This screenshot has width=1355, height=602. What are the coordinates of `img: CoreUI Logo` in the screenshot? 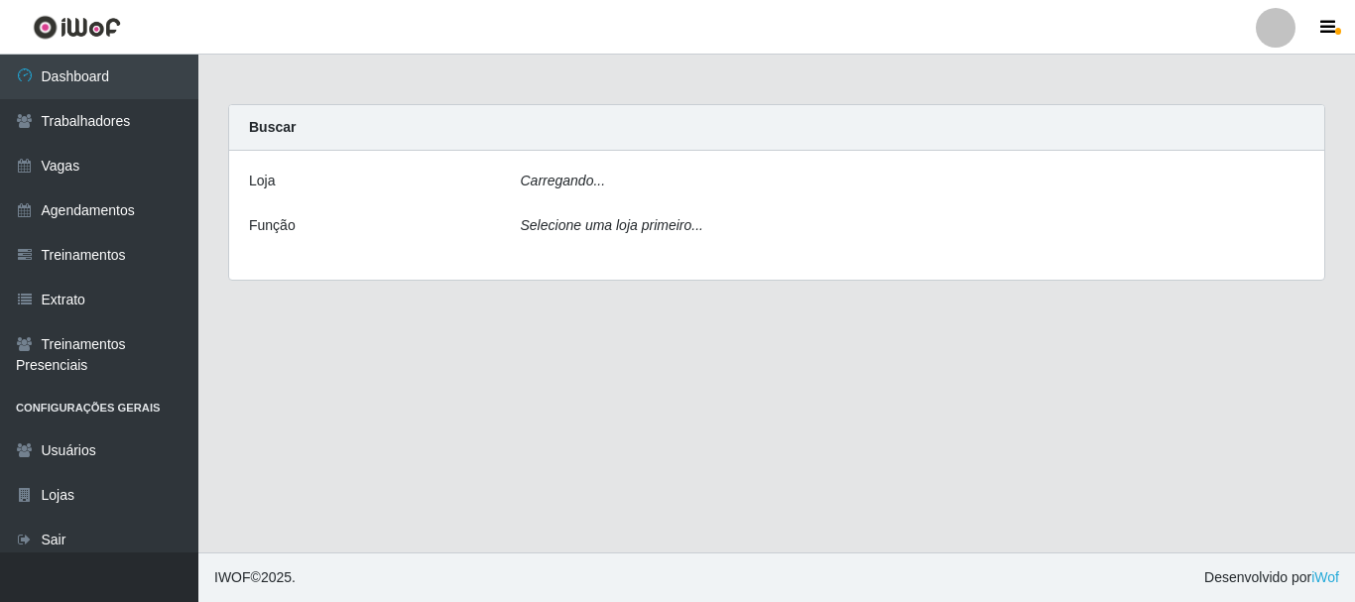 It's located at (76, 27).